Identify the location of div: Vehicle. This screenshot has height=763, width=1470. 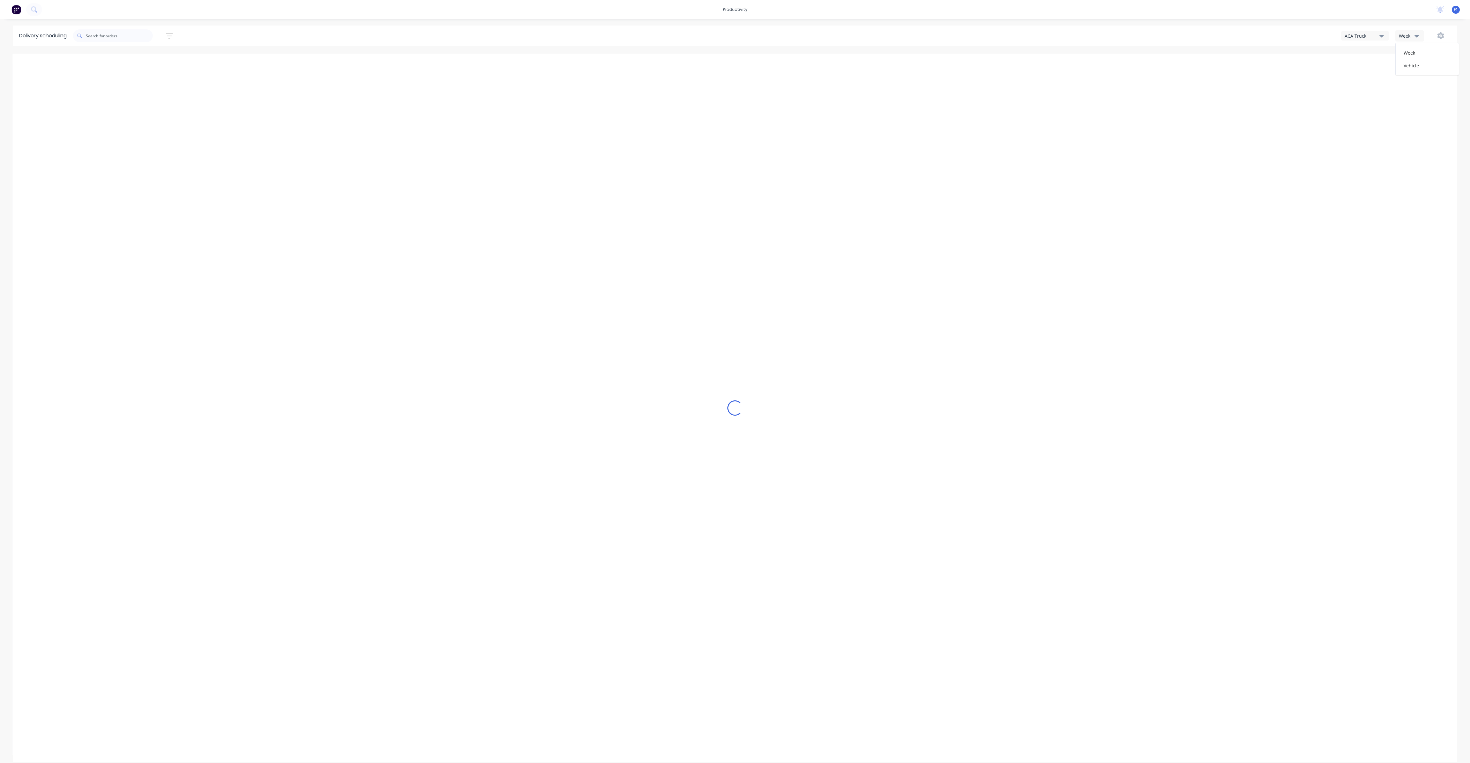
(1428, 65).